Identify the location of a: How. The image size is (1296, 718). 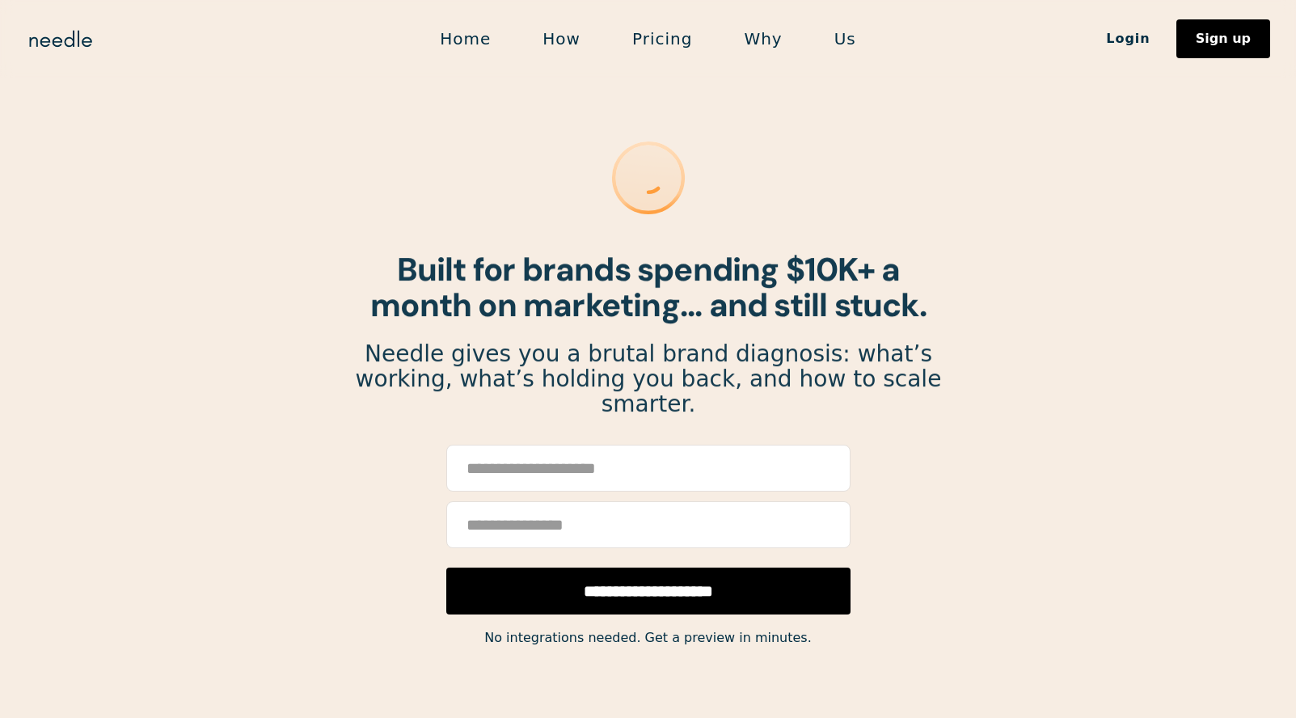
(561, 39).